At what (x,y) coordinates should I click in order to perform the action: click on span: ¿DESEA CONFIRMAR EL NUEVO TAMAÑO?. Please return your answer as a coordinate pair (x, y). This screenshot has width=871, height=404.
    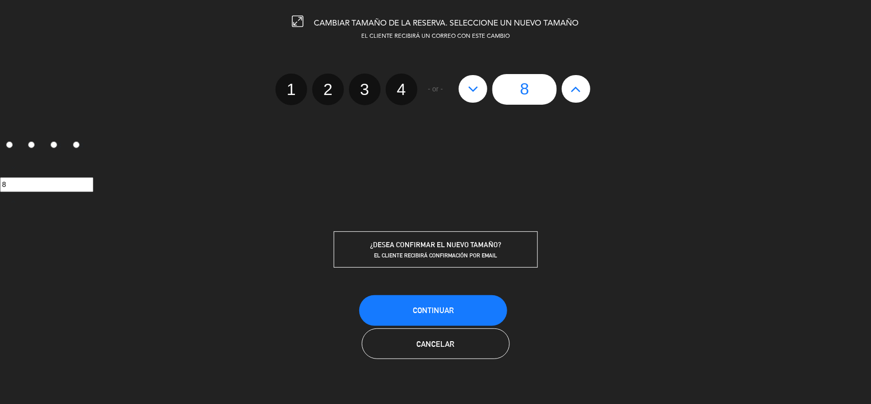
    Looking at the image, I should click on (435, 244).